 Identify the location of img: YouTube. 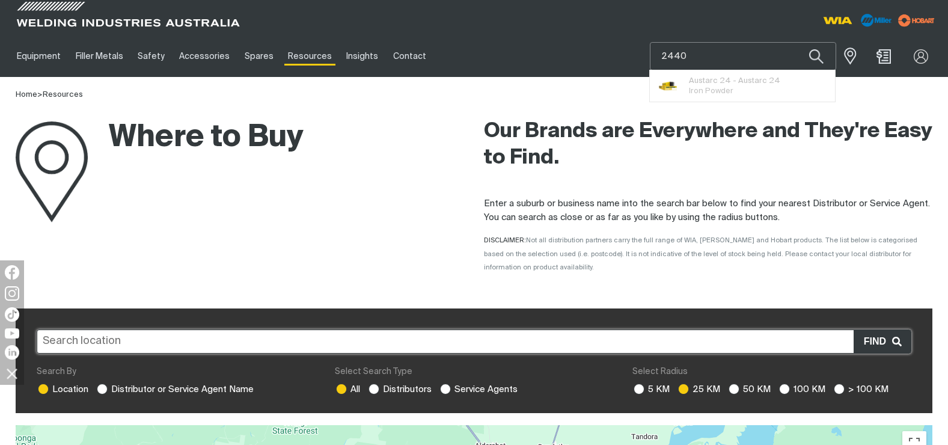
(12, 333).